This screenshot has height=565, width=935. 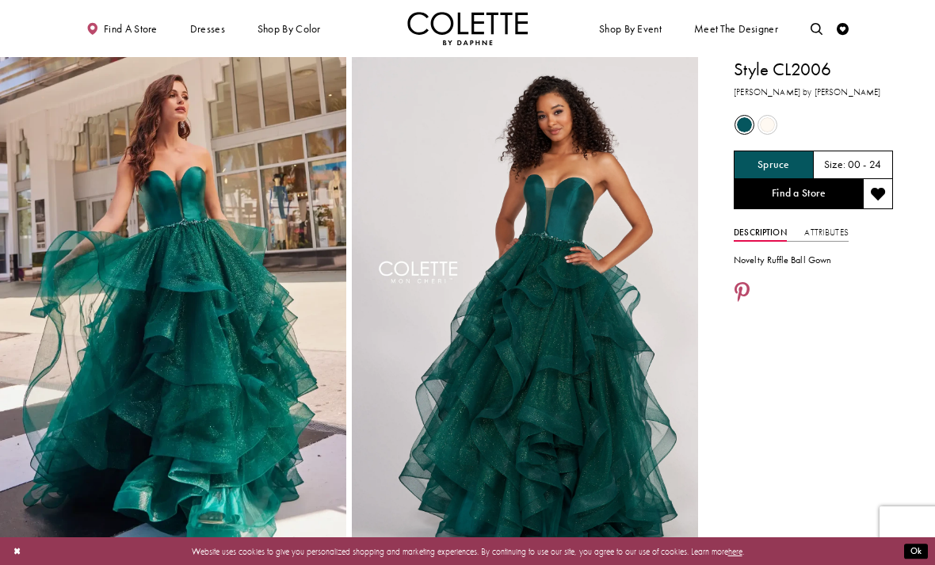 I want to click on button: Submit Dialog, so click(x=916, y=550).